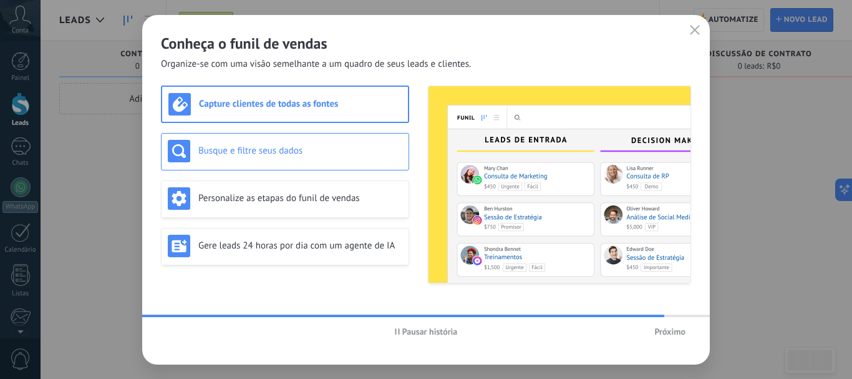  What do you see at coordinates (426, 43) in the screenshot?
I see `h2: Conheça o funil de vendas` at bounding box center [426, 43].